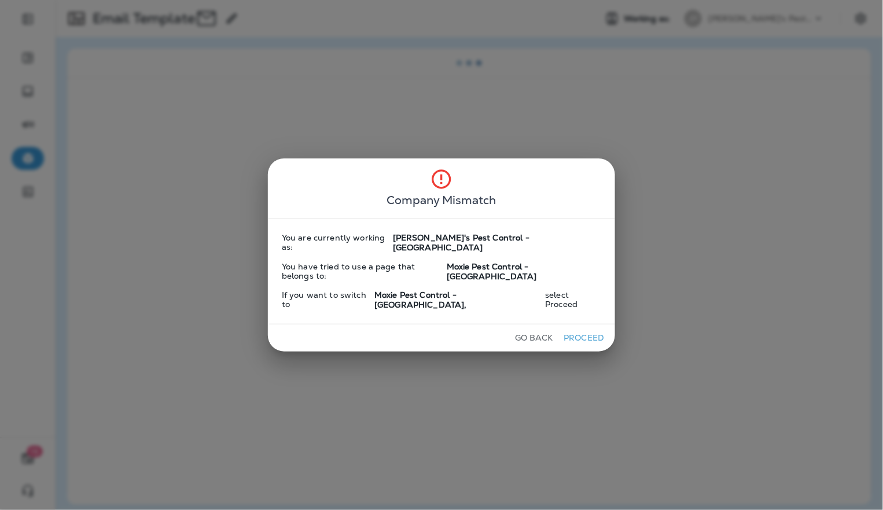 This screenshot has width=883, height=510. Describe the element at coordinates (584, 338) in the screenshot. I see `button: Proceed` at that location.